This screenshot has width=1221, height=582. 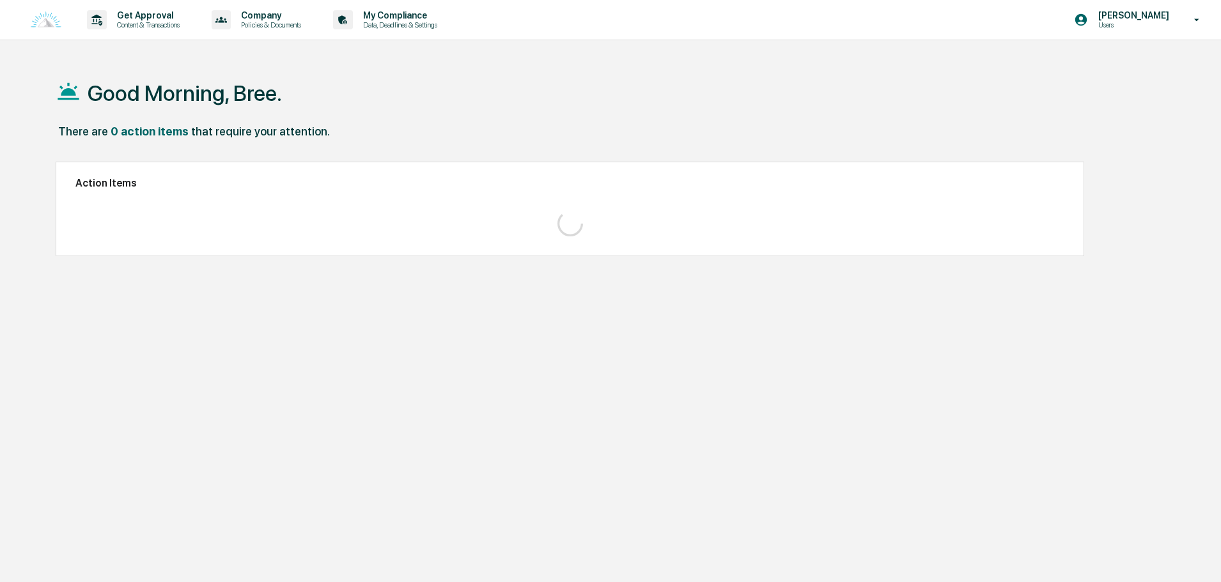 I want to click on img: logo, so click(x=46, y=20).